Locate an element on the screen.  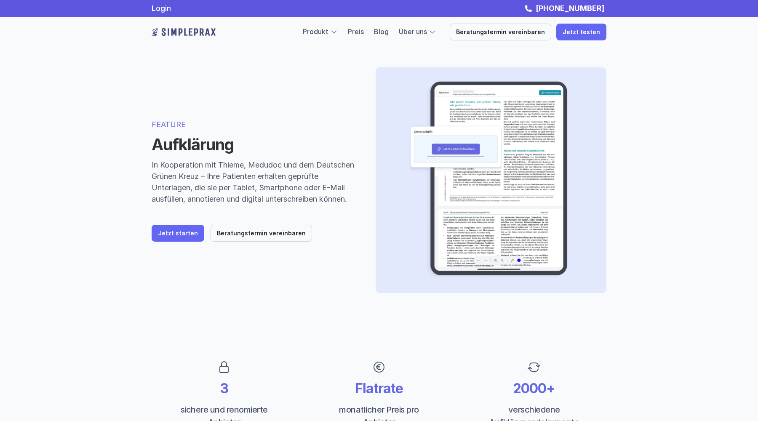
p: In Kooperation mit Thieme, Medudoc und dem Deutschen Grünen Kreuz – Ihre Patienten erhalten geprü... is located at coordinates (254, 182).